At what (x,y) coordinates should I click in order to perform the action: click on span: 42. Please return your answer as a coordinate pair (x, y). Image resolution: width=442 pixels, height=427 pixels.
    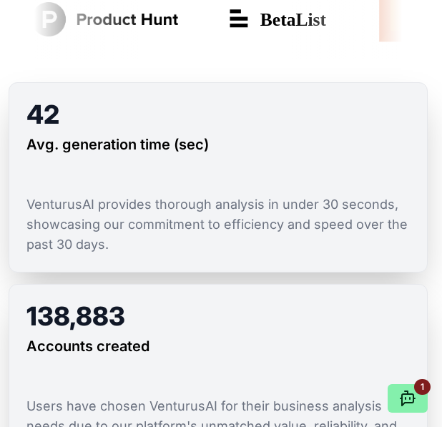
    Looking at the image, I should click on (43, 115).